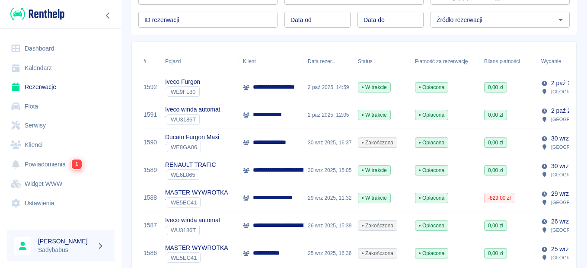  I want to click on span: WE6L865, so click(183, 175).